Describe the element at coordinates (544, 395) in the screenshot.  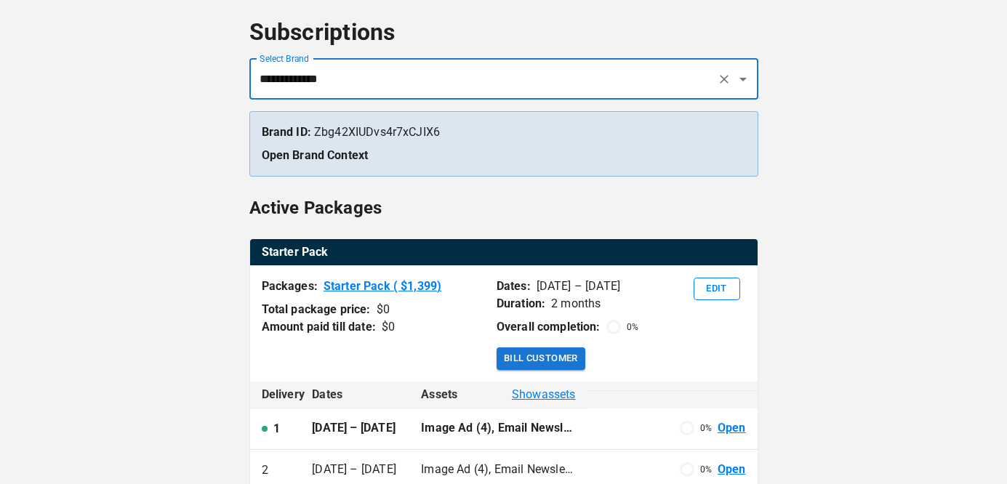
I see `span: Show assets` at that location.